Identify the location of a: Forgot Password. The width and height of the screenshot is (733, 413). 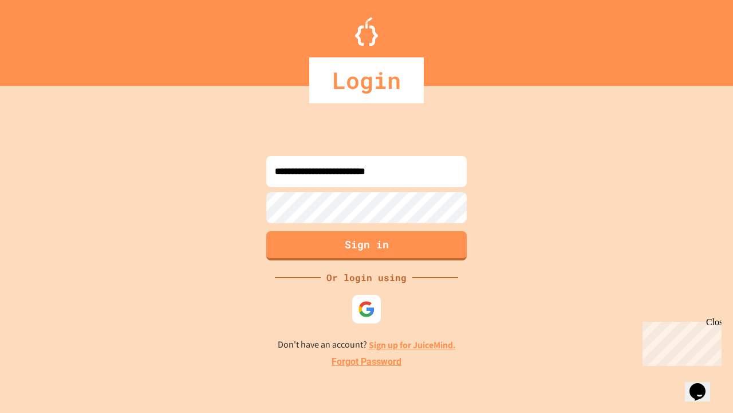
(367, 362).